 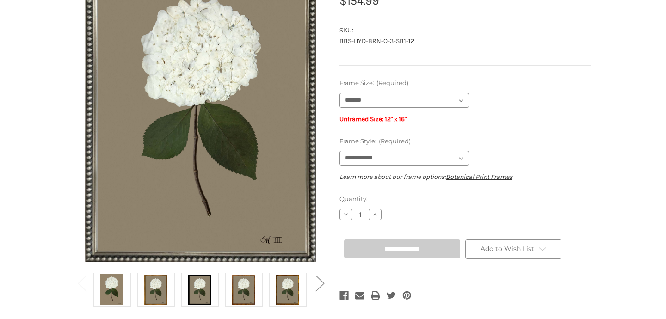 What do you see at coordinates (112, 290) in the screenshot?
I see `img: Unframed` at bounding box center [112, 290].